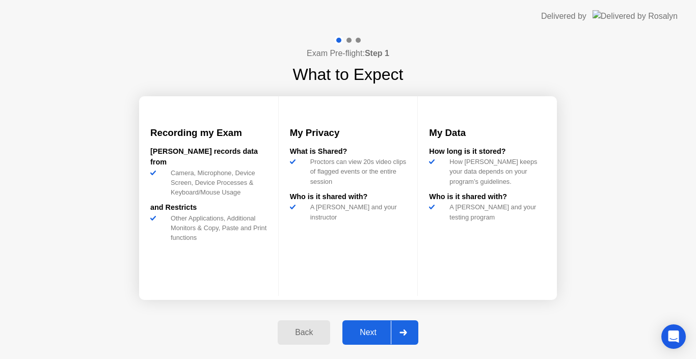 This screenshot has width=696, height=359. What do you see at coordinates (208, 208) in the screenshot?
I see `div: and Restricts` at bounding box center [208, 208].